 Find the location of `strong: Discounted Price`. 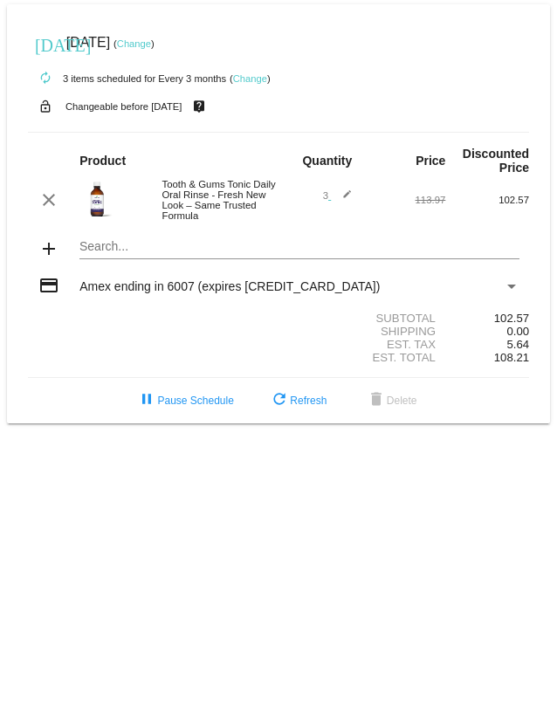

strong: Discounted Price is located at coordinates (496, 161).